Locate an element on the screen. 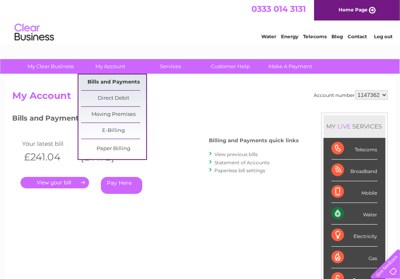 The image size is (400, 279). a: Customer Help is located at coordinates (230, 66).